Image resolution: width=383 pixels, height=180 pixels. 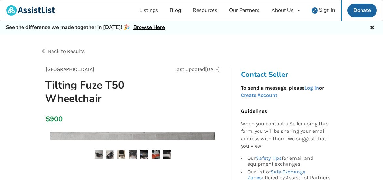 What do you see at coordinates (282, 10) in the screenshot?
I see `div: About Us` at bounding box center [282, 10].